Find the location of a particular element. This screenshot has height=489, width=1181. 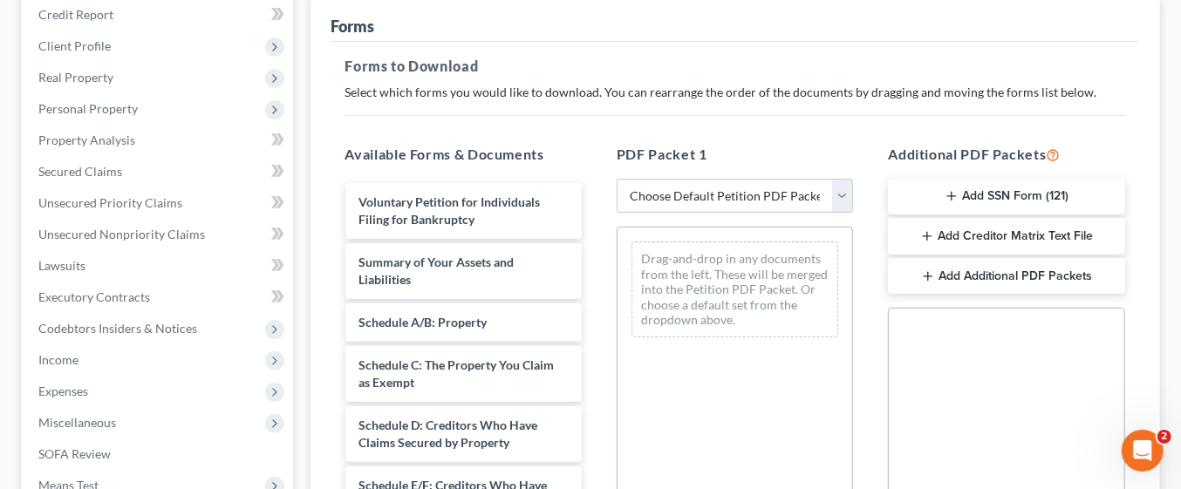

span: Real Property is located at coordinates (76, 77).